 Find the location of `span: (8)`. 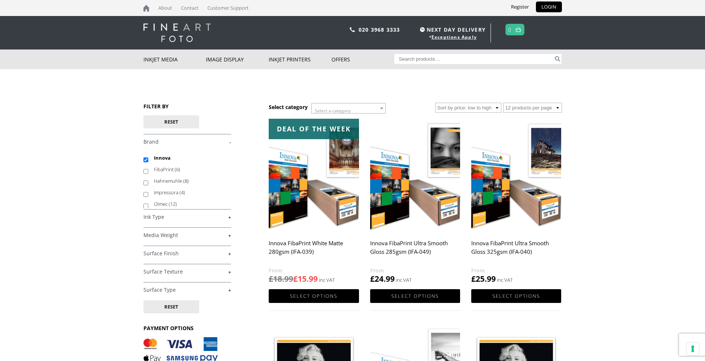

span: (8) is located at coordinates (186, 181).